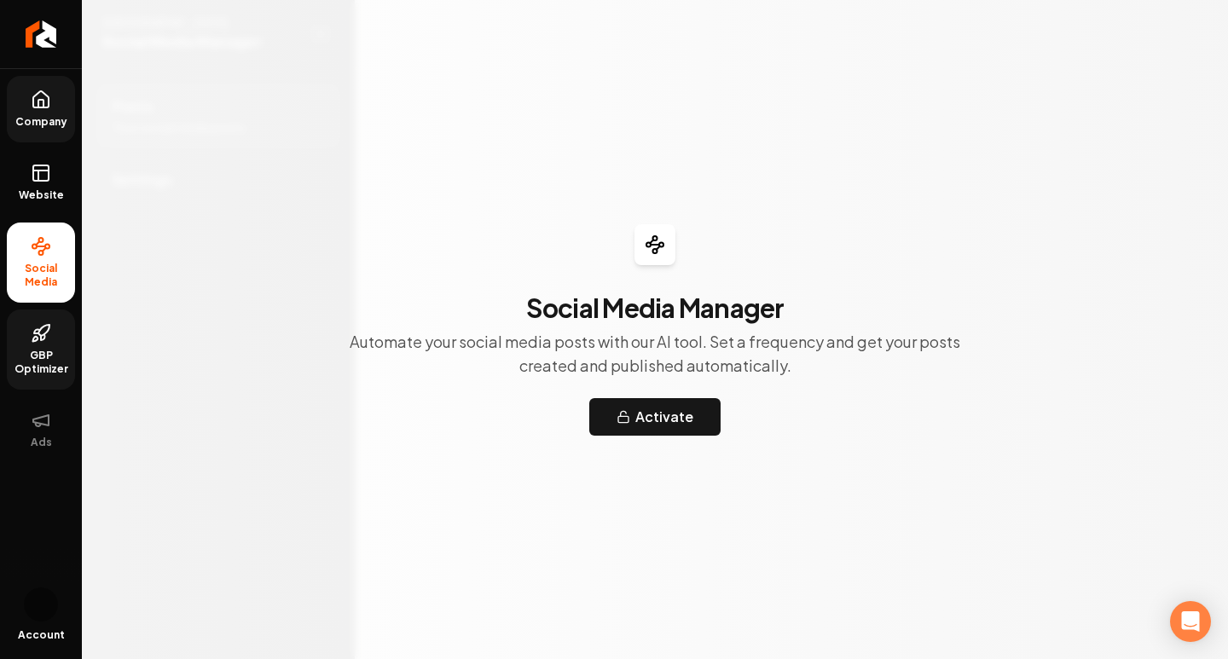 This screenshot has height=659, width=1228. What do you see at coordinates (41, 182) in the screenshot?
I see `a: Website` at bounding box center [41, 182].